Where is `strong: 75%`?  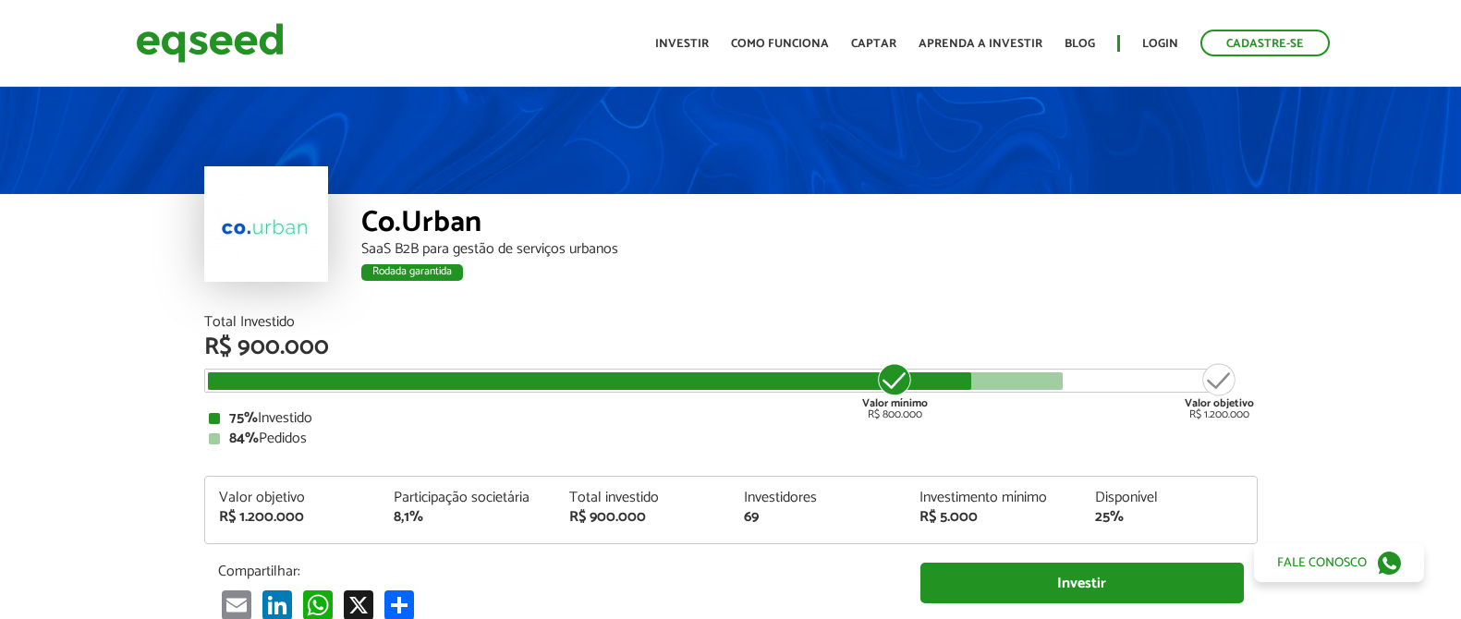 strong: 75% is located at coordinates (243, 418).